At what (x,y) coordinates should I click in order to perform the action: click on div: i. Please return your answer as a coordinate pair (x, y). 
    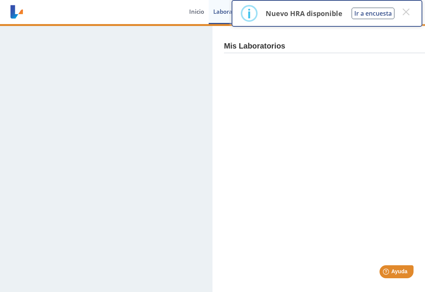
    Looking at the image, I should click on (249, 13).